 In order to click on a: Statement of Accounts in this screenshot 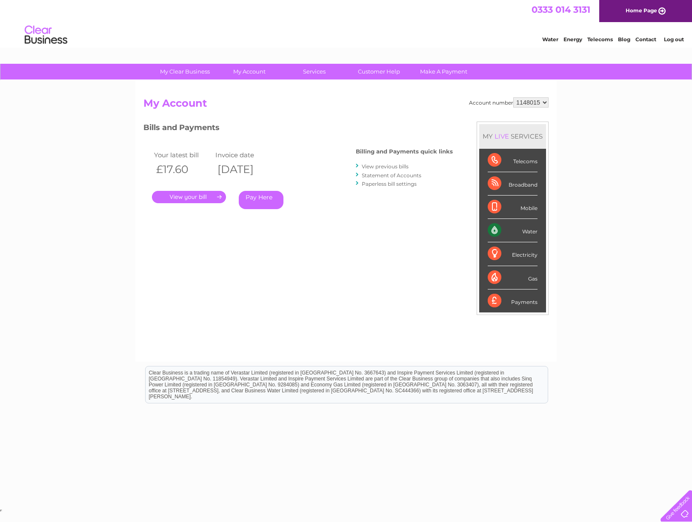, I will do `click(391, 175)`.